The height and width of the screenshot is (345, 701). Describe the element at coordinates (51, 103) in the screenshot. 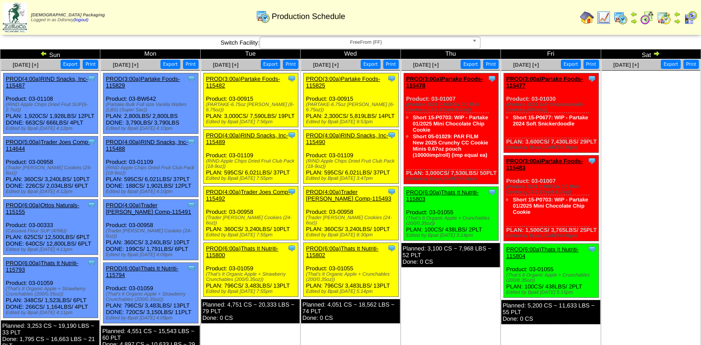

I see `div: Product: 03-01108 PLAN: 1,920CS / 1,928LBS / 12PLT DONE: 663CS / 666LBS / 4PLT` at that location.